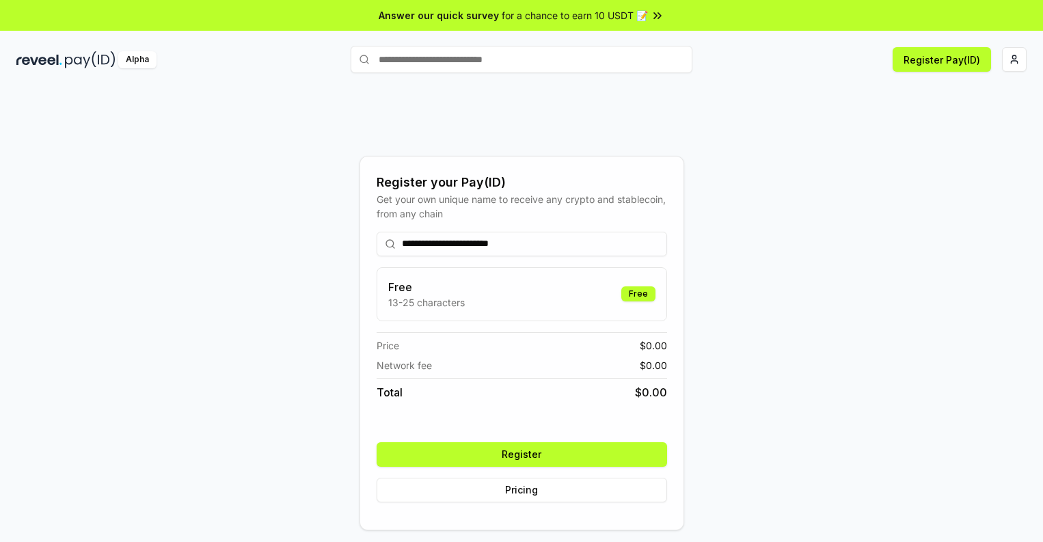 The width and height of the screenshot is (1043, 542). Describe the element at coordinates (575, 15) in the screenshot. I see `span: for a chance to earn 10 USDT 📝` at that location.